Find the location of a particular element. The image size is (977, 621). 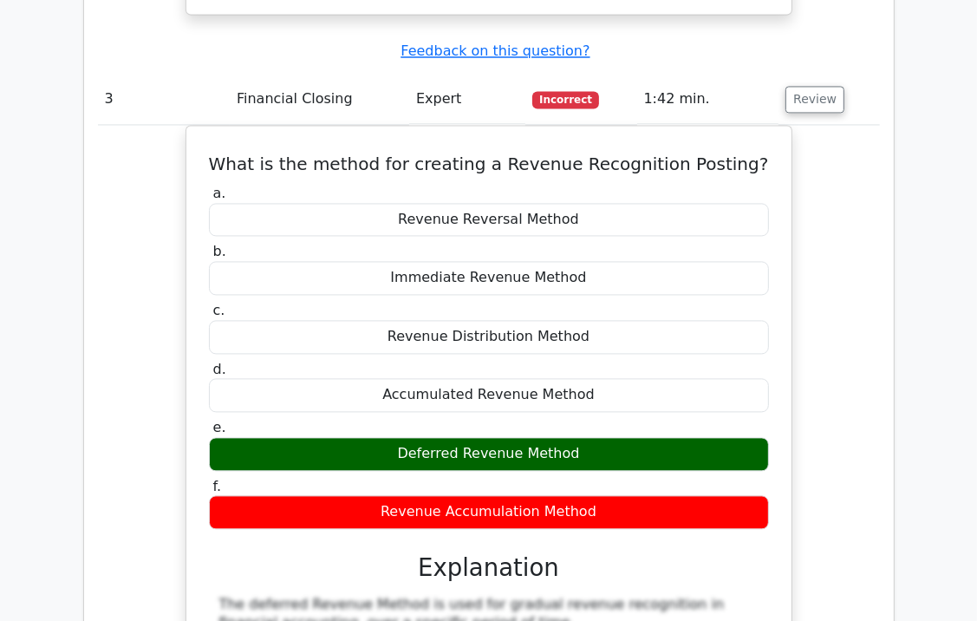

div: Accumulated Revenue Method is located at coordinates (489, 394).